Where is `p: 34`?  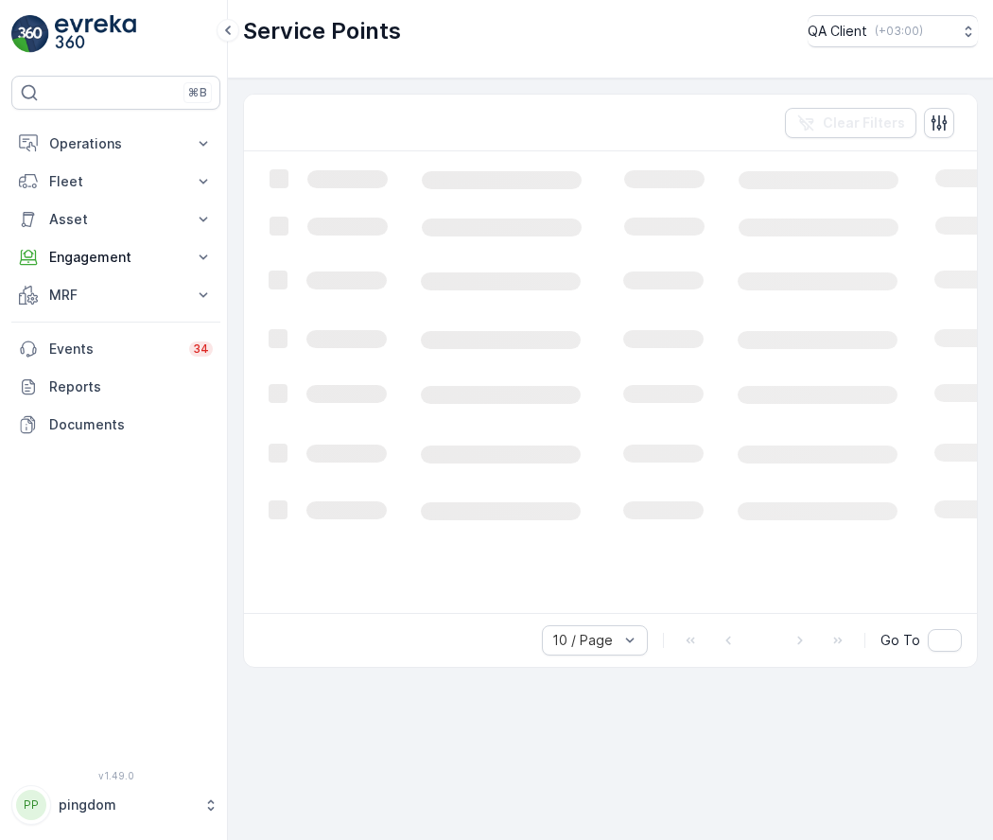
p: 34 is located at coordinates (201, 349).